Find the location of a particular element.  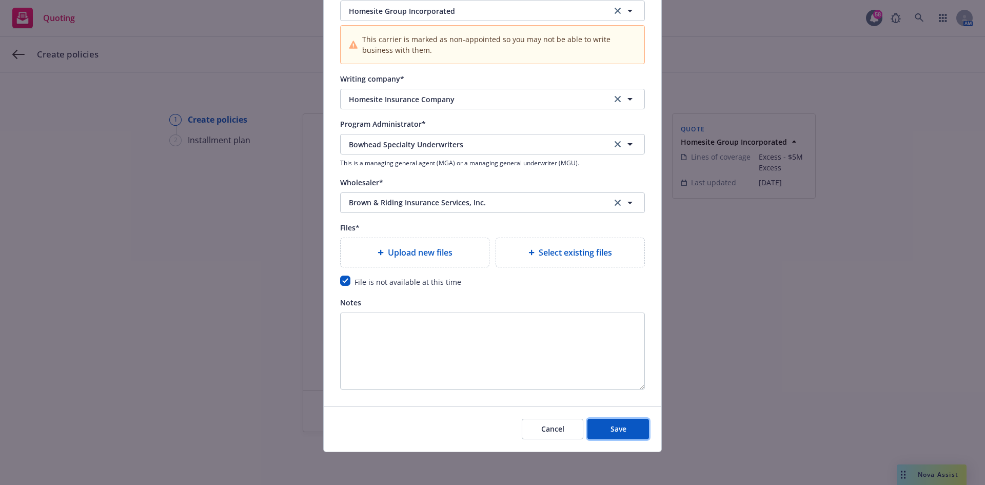

span: Homesite Insurance Company is located at coordinates (472, 99).